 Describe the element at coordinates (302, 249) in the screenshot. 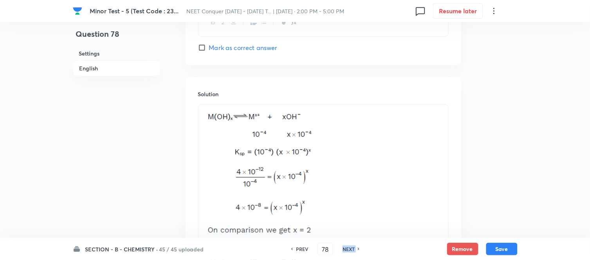

I see `h6: PREV` at that location.